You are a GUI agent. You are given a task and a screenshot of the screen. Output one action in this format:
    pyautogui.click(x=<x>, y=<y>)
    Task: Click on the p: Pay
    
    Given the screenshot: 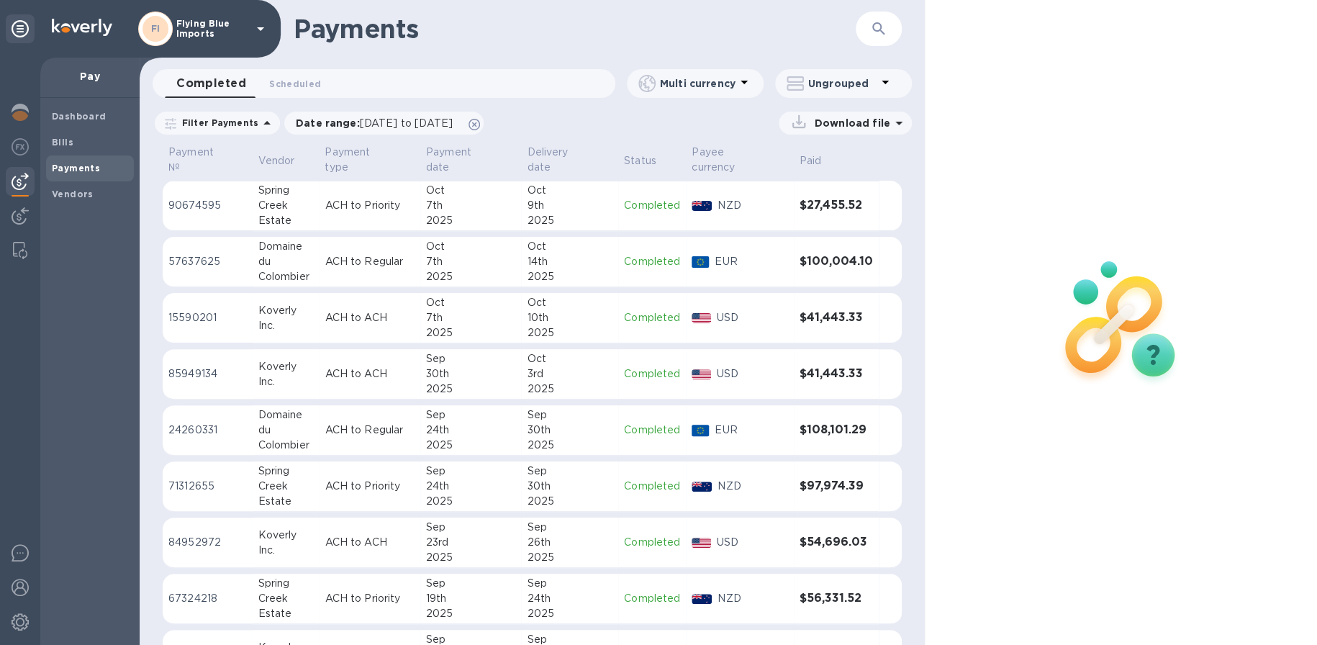 What is the action you would take?
    pyautogui.click(x=90, y=76)
    